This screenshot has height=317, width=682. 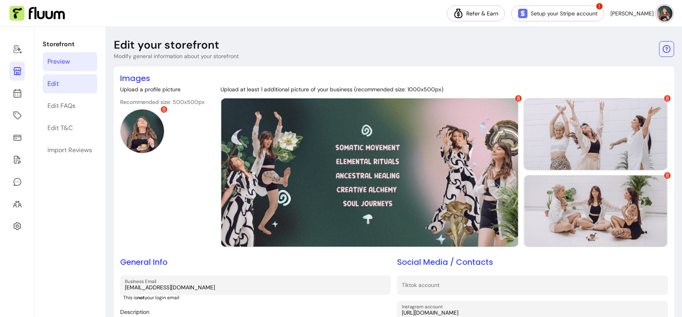 I want to click on p: Modify general information about your storefront, so click(x=176, y=56).